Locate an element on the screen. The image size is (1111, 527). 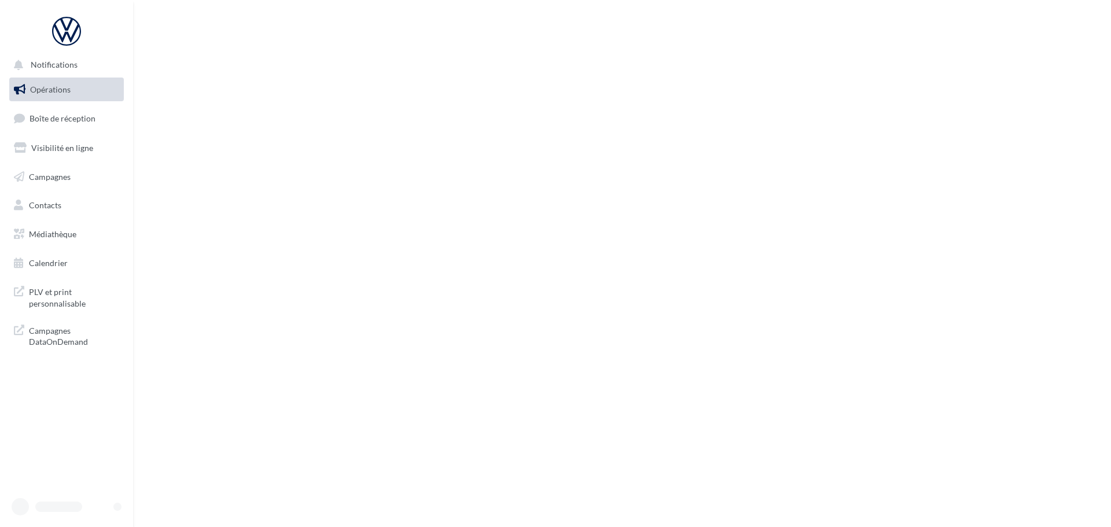
a: Calendrier is located at coordinates (67, 263).